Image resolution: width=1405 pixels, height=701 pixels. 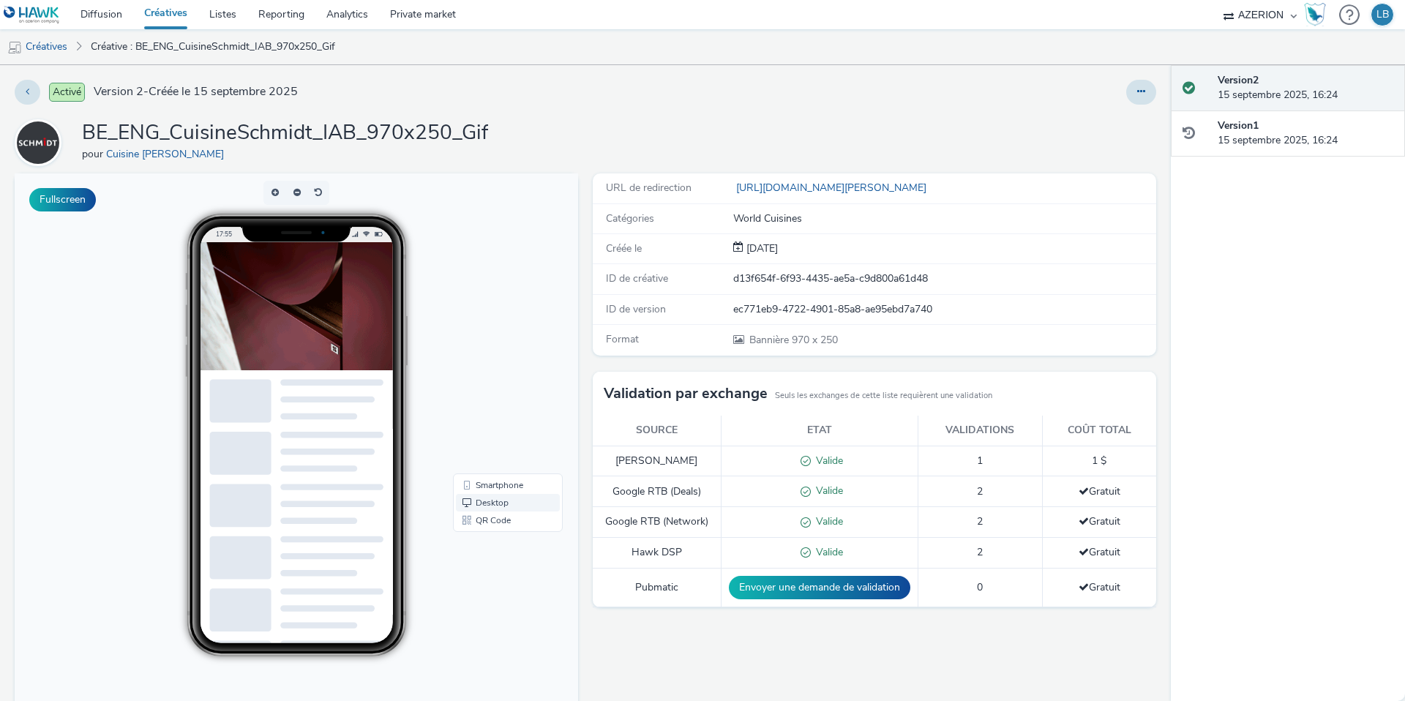 What do you see at coordinates (656, 587) in the screenshot?
I see `td: Pubmatic` at bounding box center [656, 587].